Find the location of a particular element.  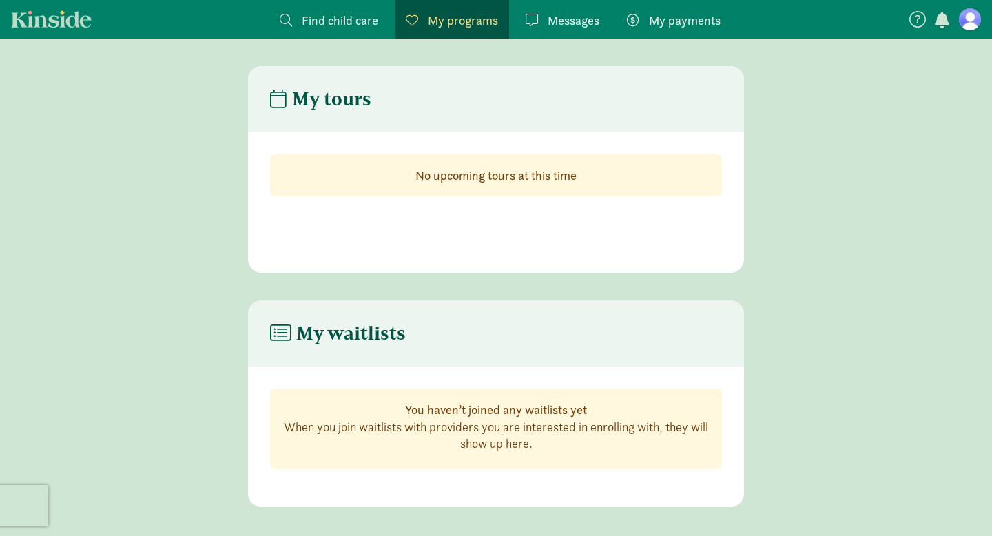

h4: My waitlists is located at coordinates (338, 333).